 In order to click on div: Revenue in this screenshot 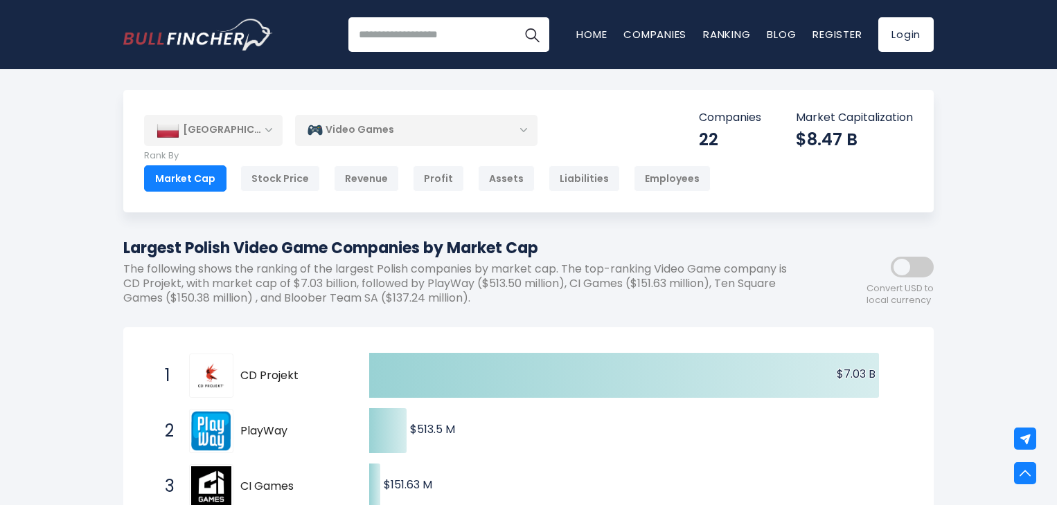, I will do `click(366, 179)`.